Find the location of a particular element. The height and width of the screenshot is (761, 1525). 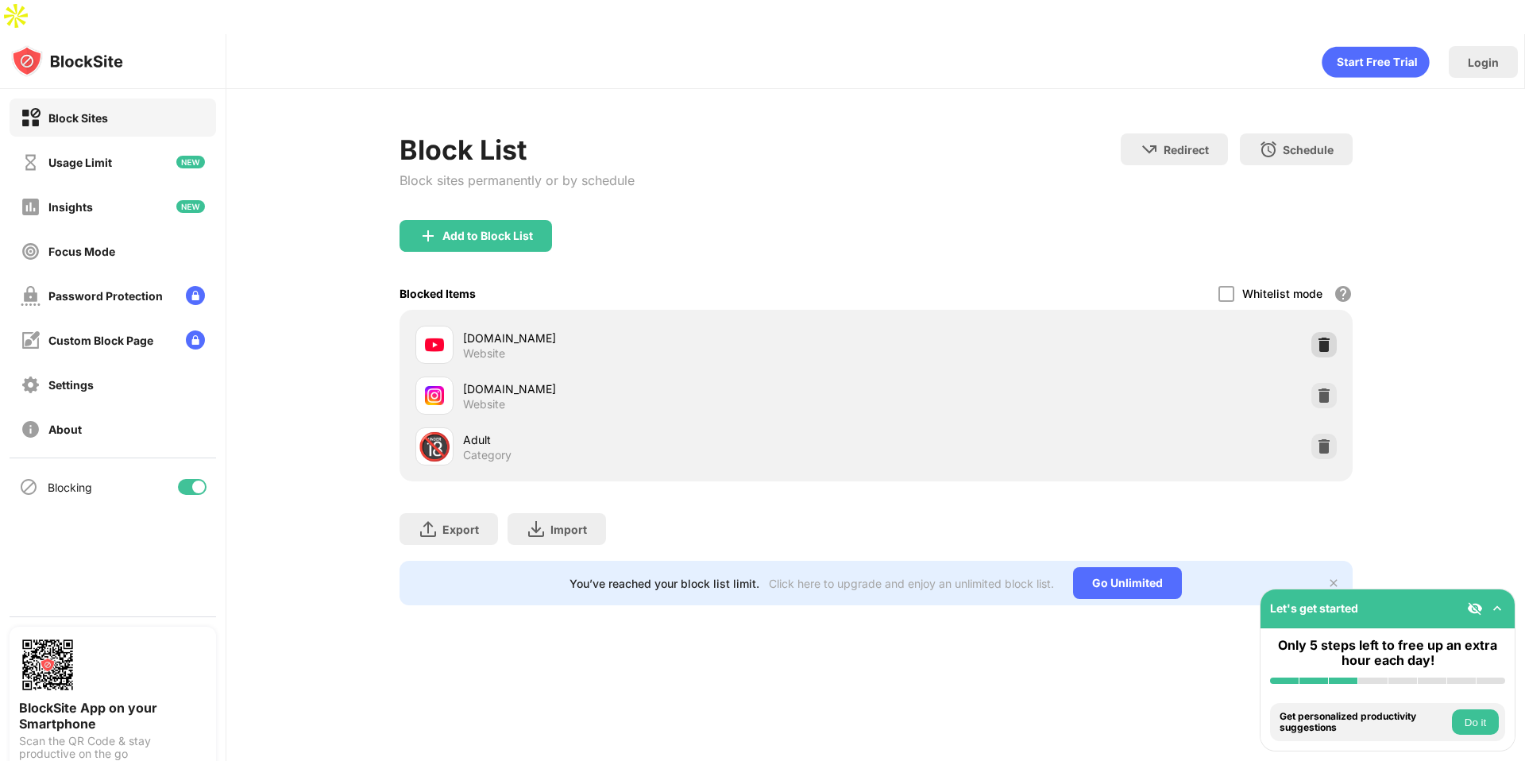

div: Blocked Items is located at coordinates (438, 293).